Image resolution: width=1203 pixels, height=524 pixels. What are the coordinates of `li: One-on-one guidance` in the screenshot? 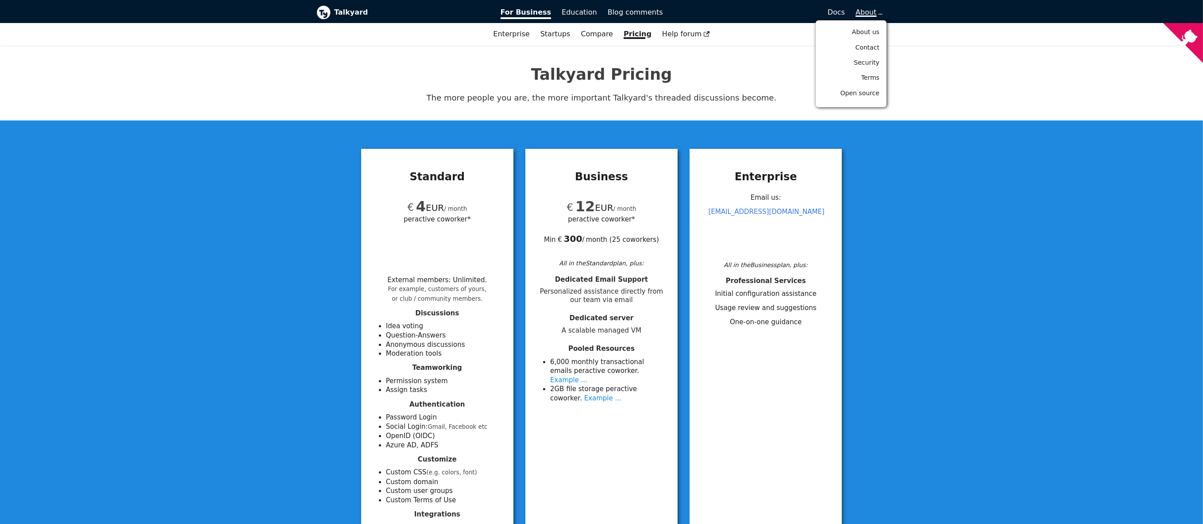 It's located at (766, 322).